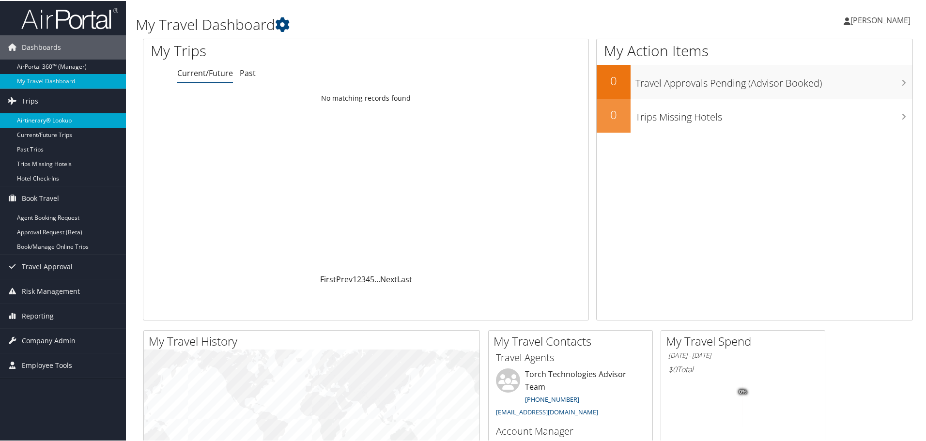 This screenshot has width=926, height=441. Describe the element at coordinates (273, 50) in the screenshot. I see `h1: My Trips` at that location.